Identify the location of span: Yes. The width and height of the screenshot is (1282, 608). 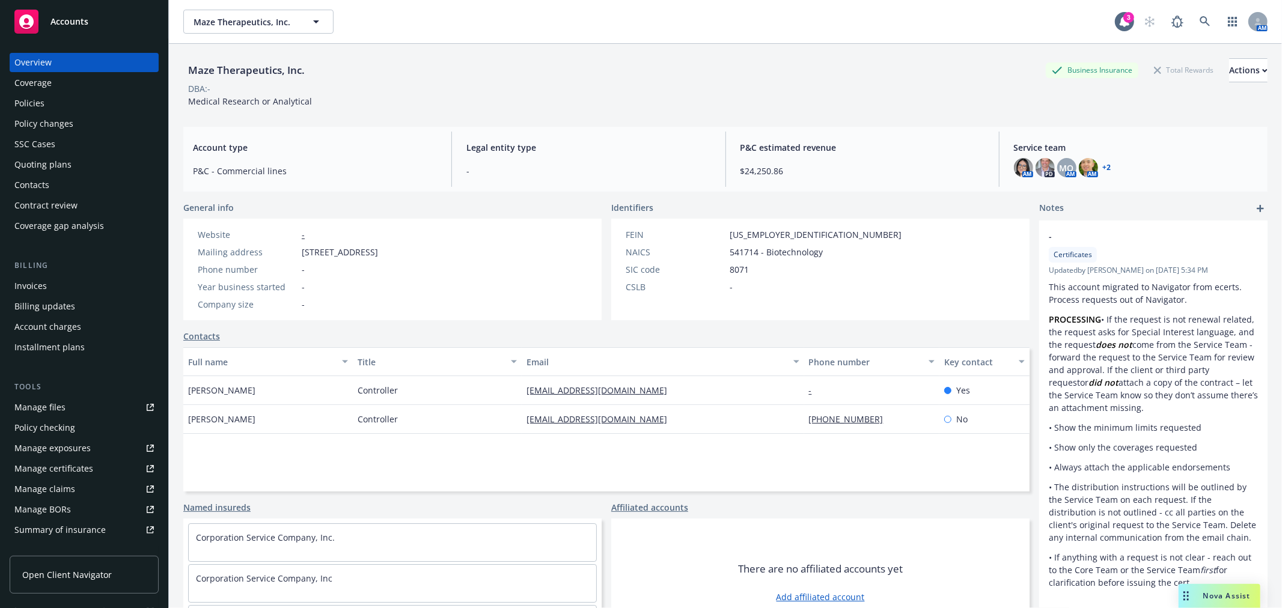
(963, 390).